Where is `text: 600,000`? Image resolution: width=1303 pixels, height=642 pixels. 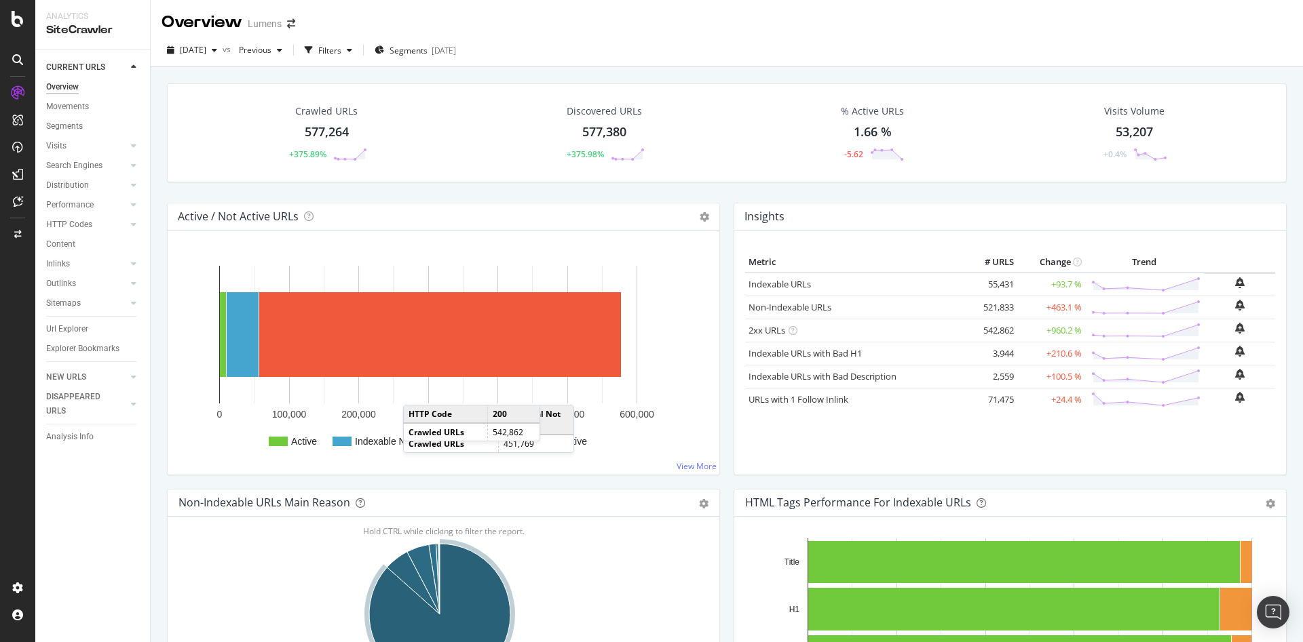
text: 600,000 is located at coordinates (636, 415).